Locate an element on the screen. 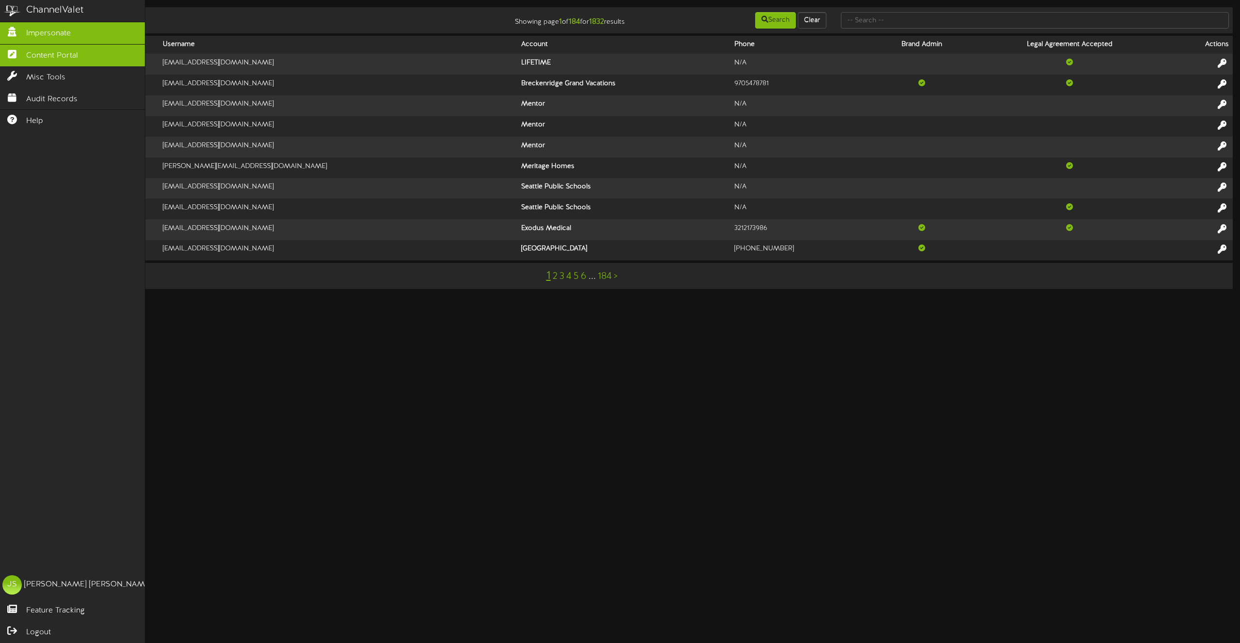  a: 3 is located at coordinates (562, 277).